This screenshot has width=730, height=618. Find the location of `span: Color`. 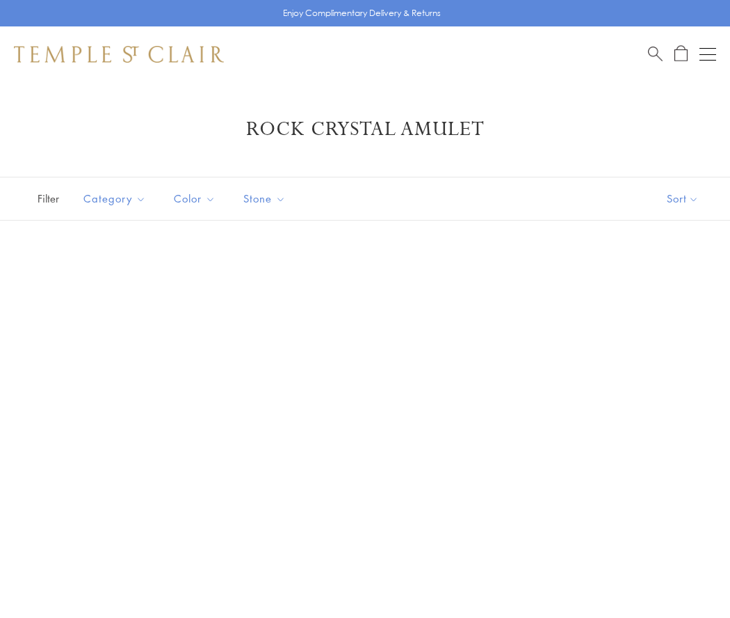

span: Color is located at coordinates (196, 198).